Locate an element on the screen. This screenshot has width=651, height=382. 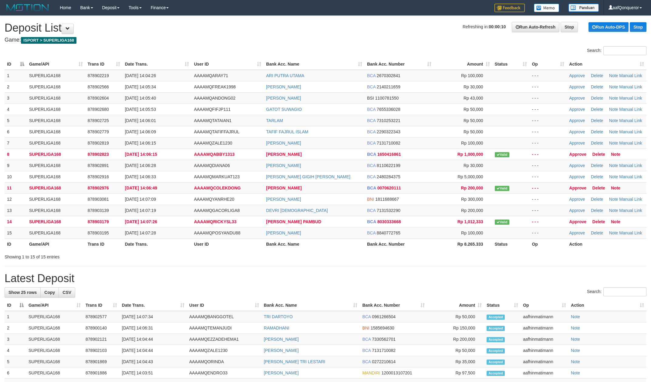
h1: Deposit List is located at coordinates (325, 28).